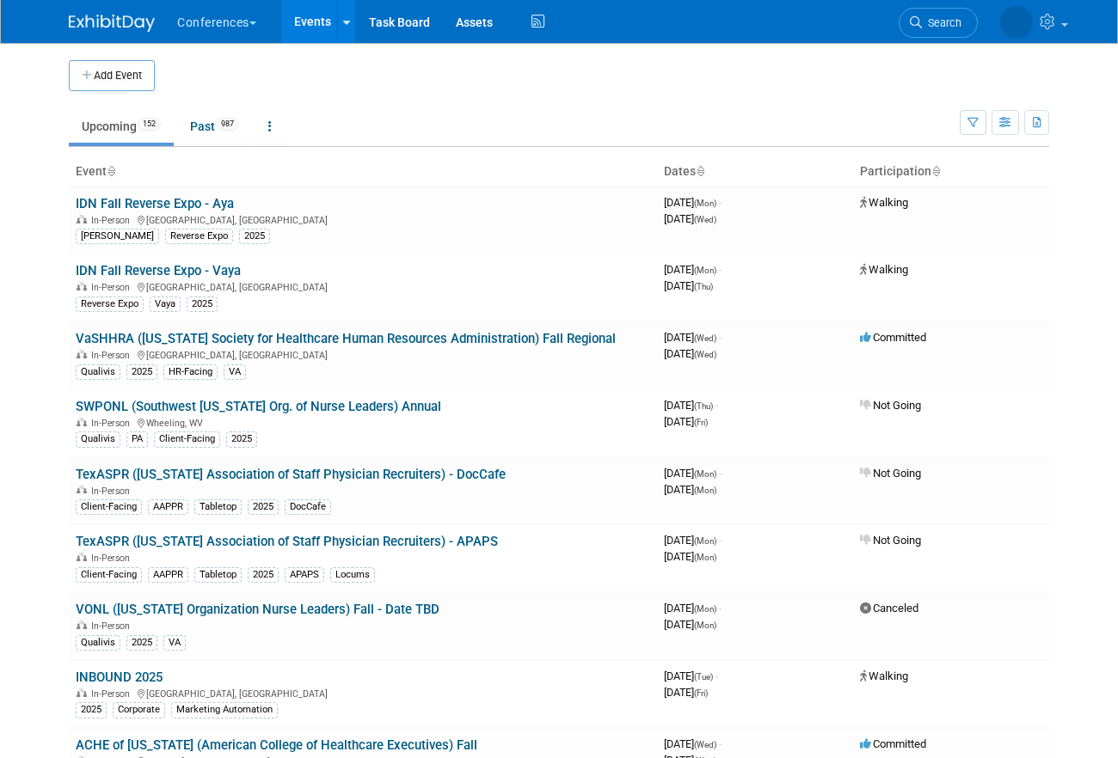 This screenshot has width=1118, height=758. What do you see at coordinates (938, 22) in the screenshot?
I see `a: Search` at bounding box center [938, 22].